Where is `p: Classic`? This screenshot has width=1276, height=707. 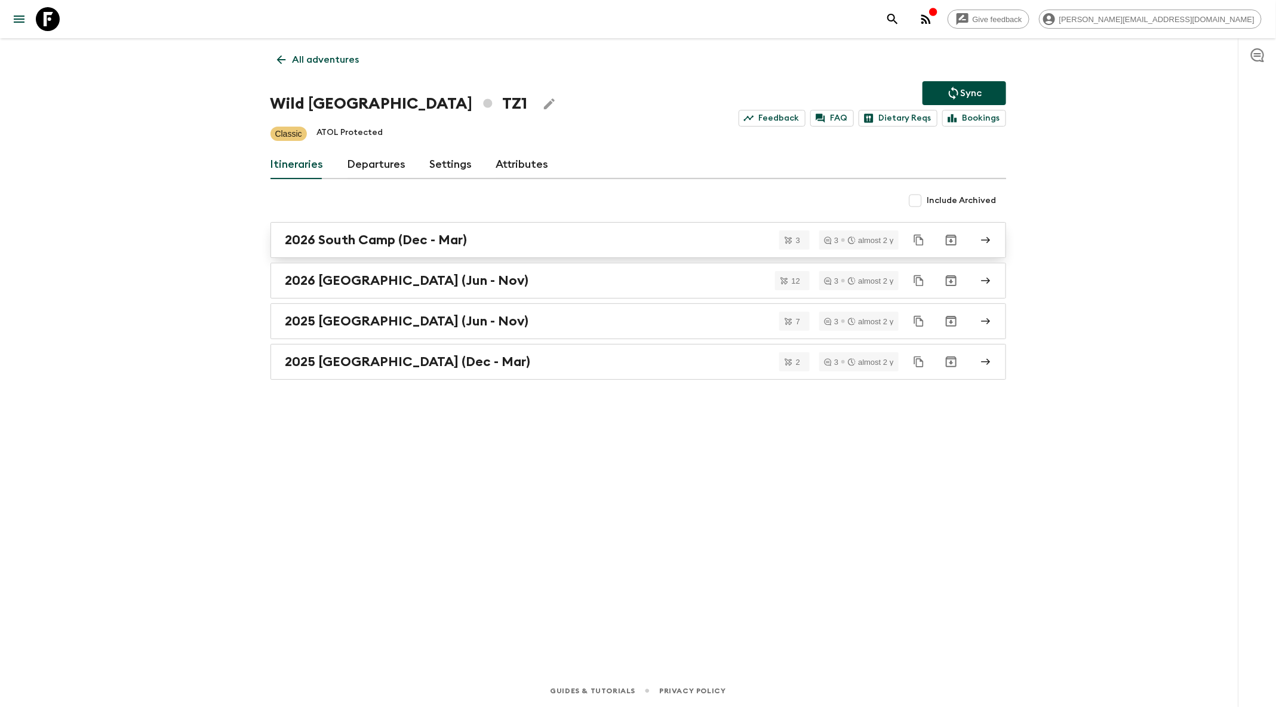 p: Classic is located at coordinates (288, 134).